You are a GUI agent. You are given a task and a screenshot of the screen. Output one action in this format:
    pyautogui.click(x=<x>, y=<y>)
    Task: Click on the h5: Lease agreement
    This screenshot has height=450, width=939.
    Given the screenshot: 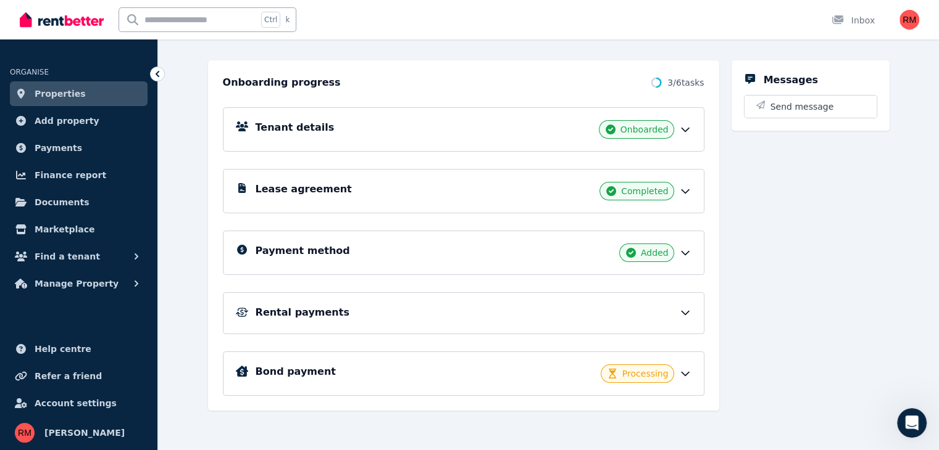 What is the action you would take?
    pyautogui.click(x=304, y=189)
    